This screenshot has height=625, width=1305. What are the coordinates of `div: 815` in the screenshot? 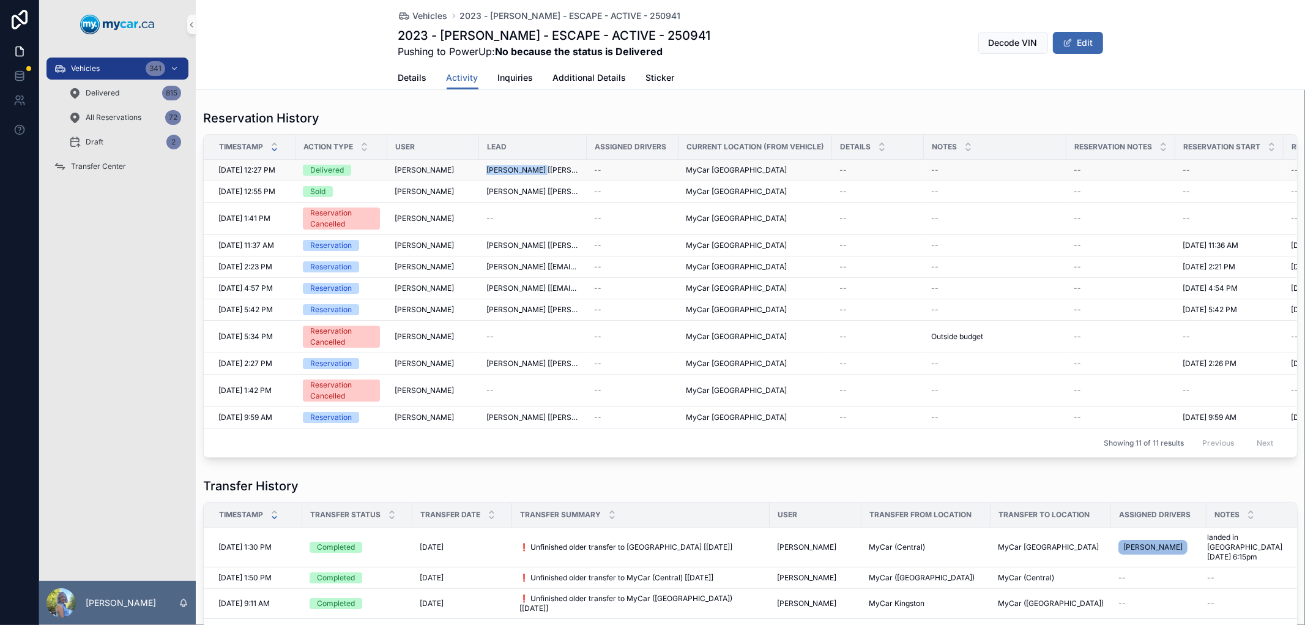 It's located at (171, 93).